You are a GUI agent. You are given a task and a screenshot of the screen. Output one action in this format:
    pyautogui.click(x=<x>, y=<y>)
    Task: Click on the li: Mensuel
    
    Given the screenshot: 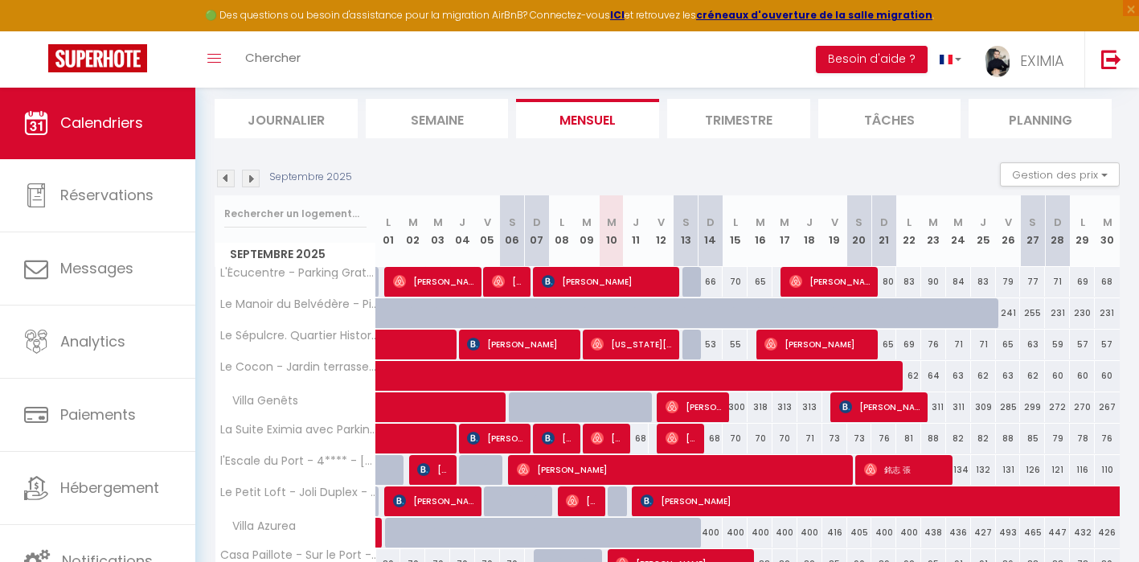 What is the action you would take?
    pyautogui.click(x=588, y=118)
    